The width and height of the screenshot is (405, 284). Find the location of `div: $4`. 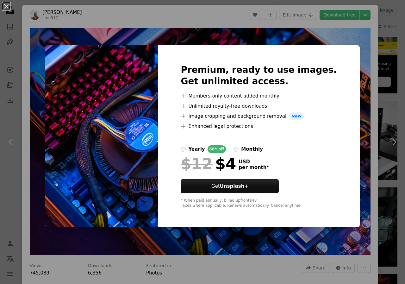

div: $4 is located at coordinates (208, 164).